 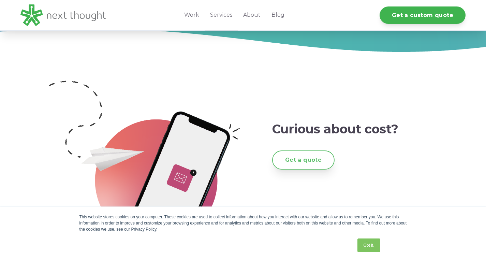 I want to click on h2: Curious about cost?, so click(x=364, y=129).